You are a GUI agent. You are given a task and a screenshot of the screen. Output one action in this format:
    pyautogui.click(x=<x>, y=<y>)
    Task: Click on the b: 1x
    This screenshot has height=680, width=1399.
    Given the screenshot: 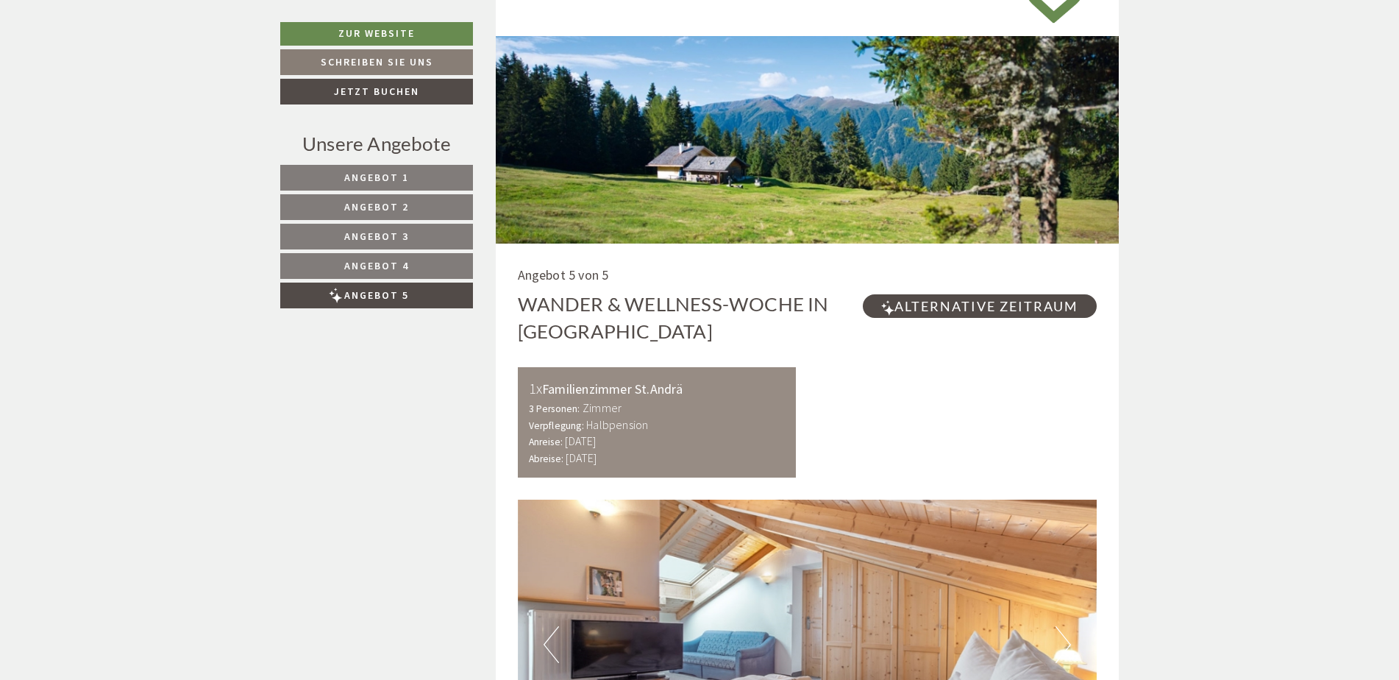 What is the action you would take?
    pyautogui.click(x=536, y=388)
    